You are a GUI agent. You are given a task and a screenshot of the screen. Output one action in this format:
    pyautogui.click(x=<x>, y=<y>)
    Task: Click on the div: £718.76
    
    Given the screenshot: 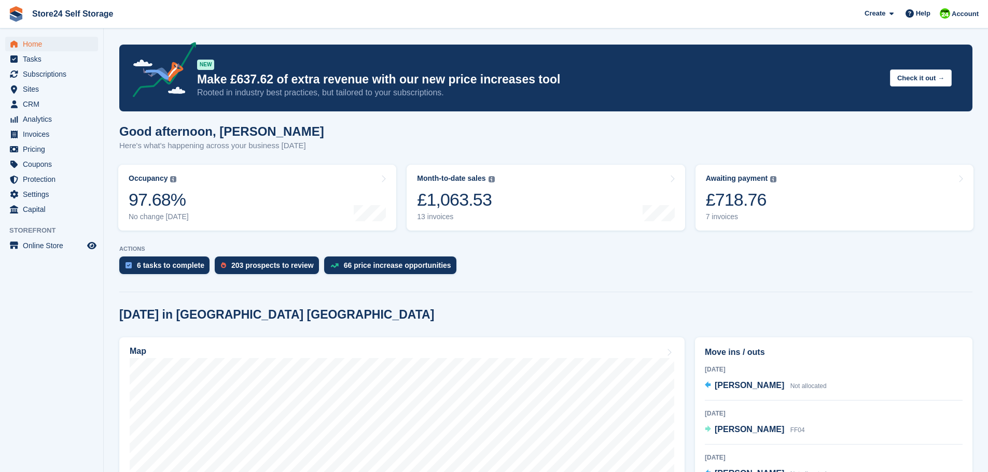 What is the action you would take?
    pyautogui.click(x=741, y=200)
    